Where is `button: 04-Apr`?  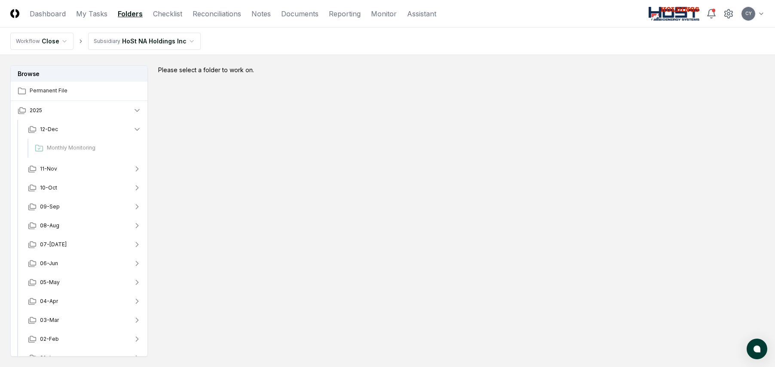 button: 04-Apr is located at coordinates (85, 301).